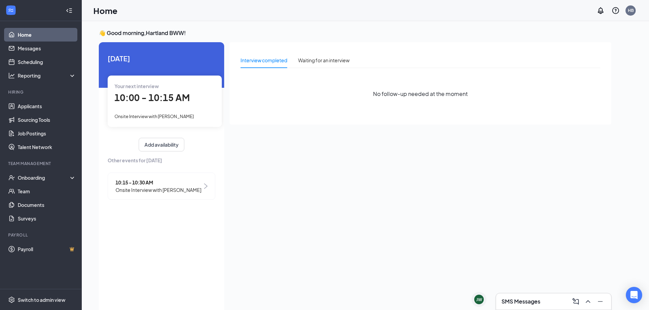  What do you see at coordinates (47, 48) in the screenshot?
I see `a: Messages` at bounding box center [47, 48].